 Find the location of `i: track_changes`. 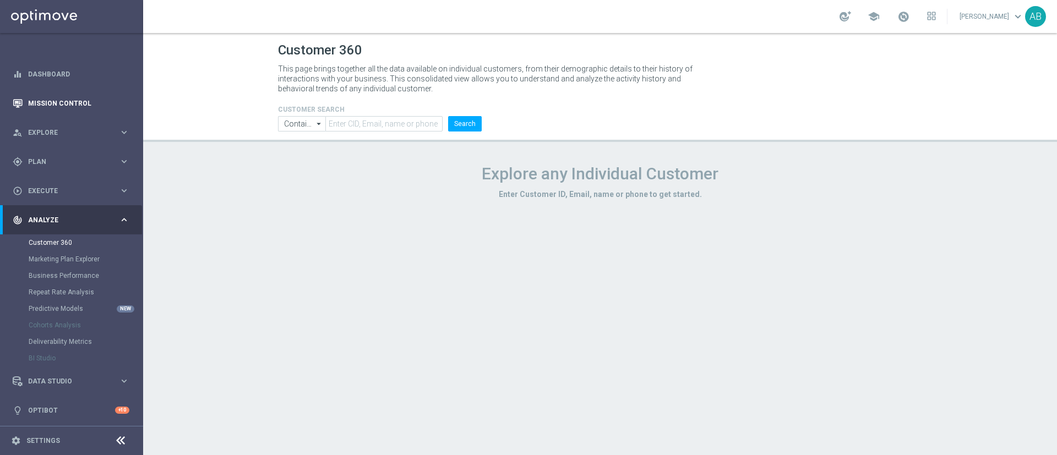

i: track_changes is located at coordinates (18, 220).